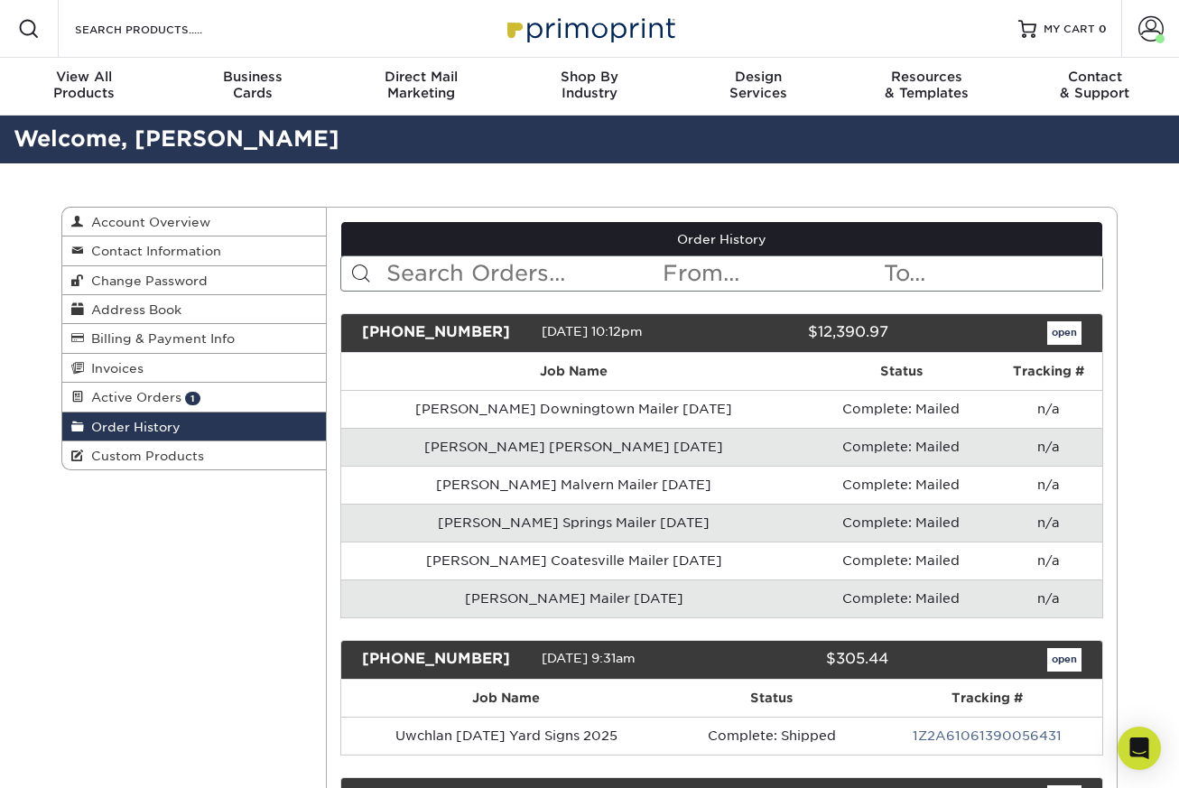 This screenshot has width=1179, height=788. I want to click on span: Change Password, so click(145, 281).